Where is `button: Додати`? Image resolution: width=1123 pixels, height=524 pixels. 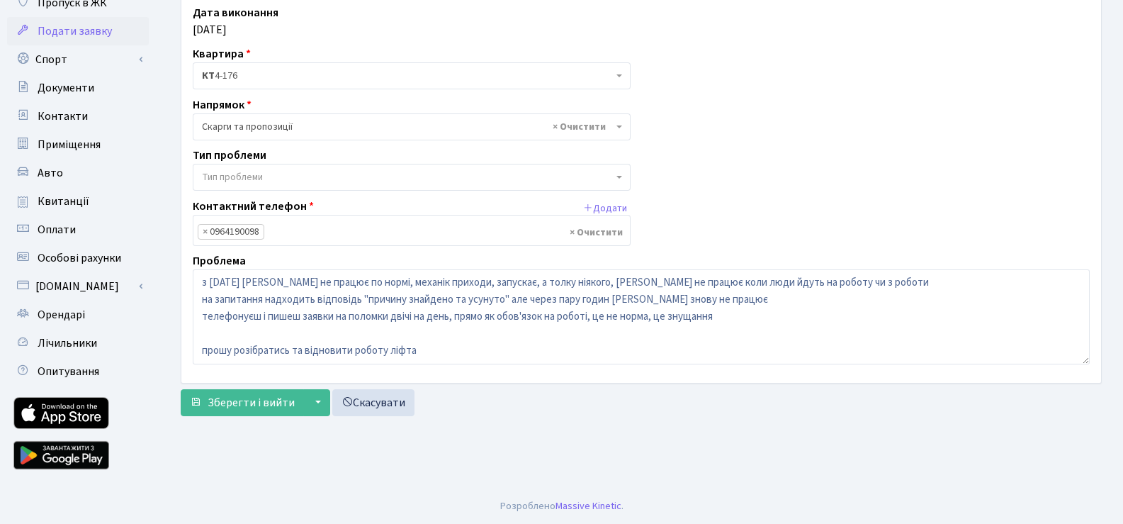
button: Додати is located at coordinates (605, 208).